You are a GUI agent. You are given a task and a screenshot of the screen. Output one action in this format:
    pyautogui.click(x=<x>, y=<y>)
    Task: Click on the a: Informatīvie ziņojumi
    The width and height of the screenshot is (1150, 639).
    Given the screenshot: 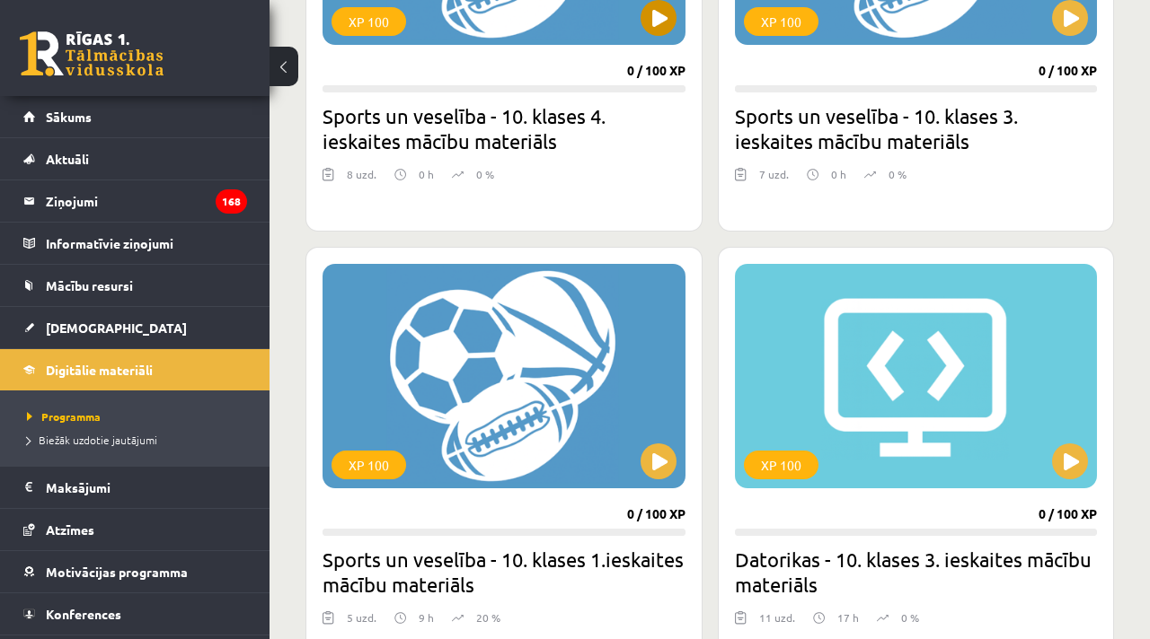 What is the action you would take?
    pyautogui.click(x=135, y=243)
    